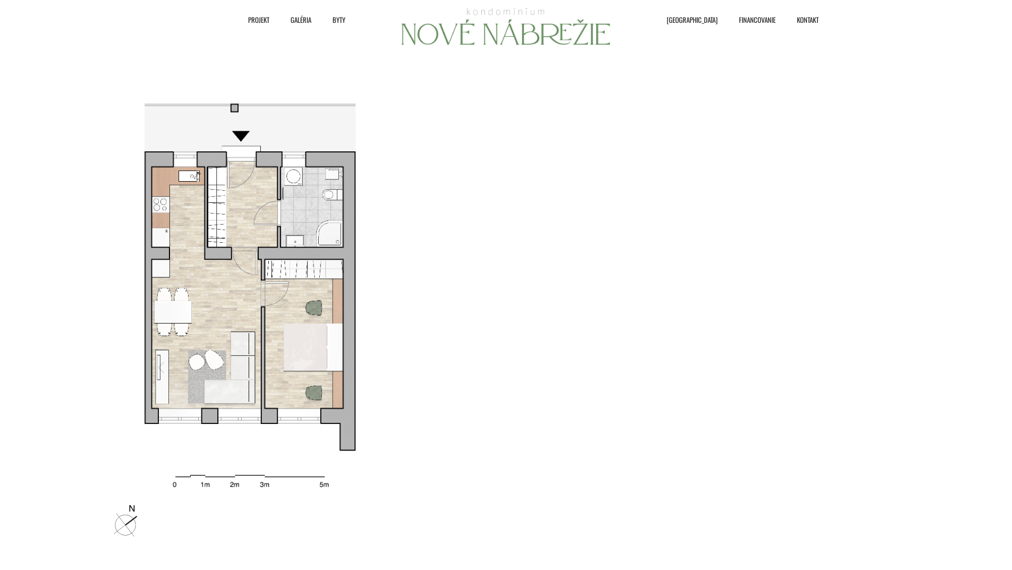 This screenshot has height=570, width=1012. What do you see at coordinates (334, 20) in the screenshot?
I see `a: Byty` at bounding box center [334, 20].